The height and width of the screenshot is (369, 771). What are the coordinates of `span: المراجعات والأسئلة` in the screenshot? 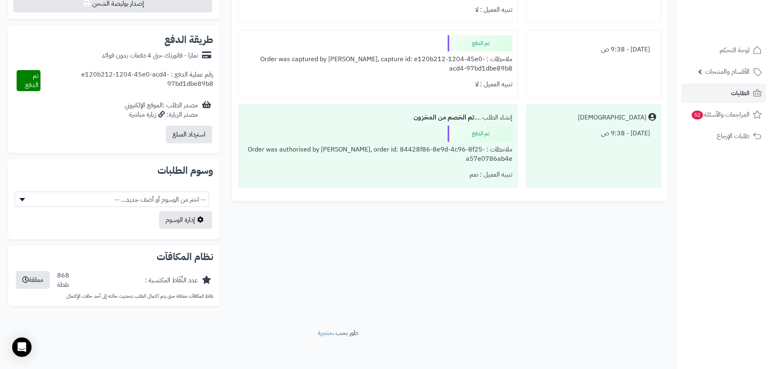 It's located at (720, 115).